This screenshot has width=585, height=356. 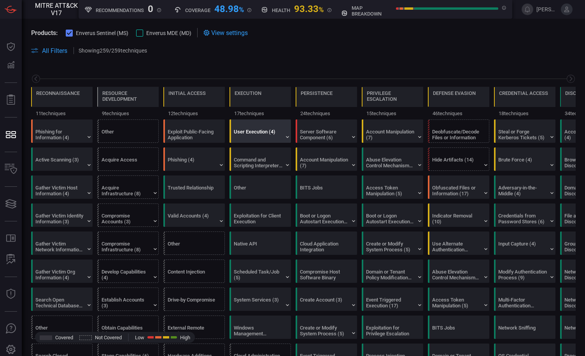 I want to click on div: Command and Scripting Interpreter (12), so click(x=258, y=162).